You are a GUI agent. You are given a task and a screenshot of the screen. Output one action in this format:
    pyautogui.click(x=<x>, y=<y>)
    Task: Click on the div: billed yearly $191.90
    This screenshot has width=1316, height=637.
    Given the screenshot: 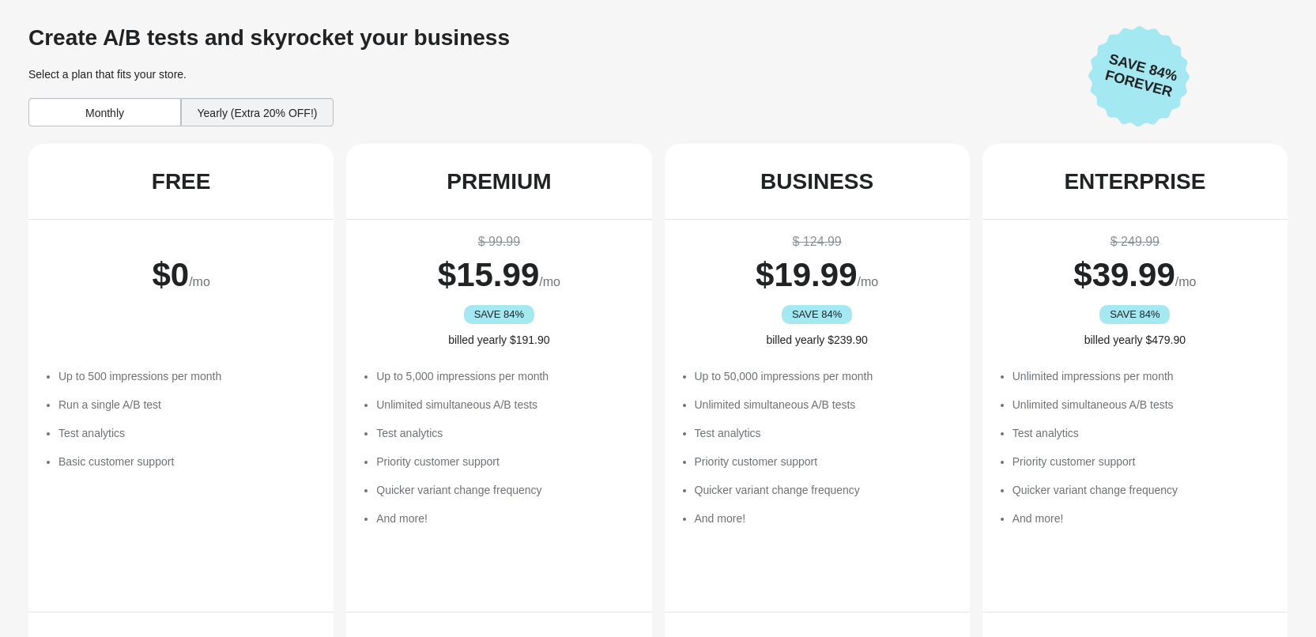 What is the action you would take?
    pyautogui.click(x=499, y=340)
    